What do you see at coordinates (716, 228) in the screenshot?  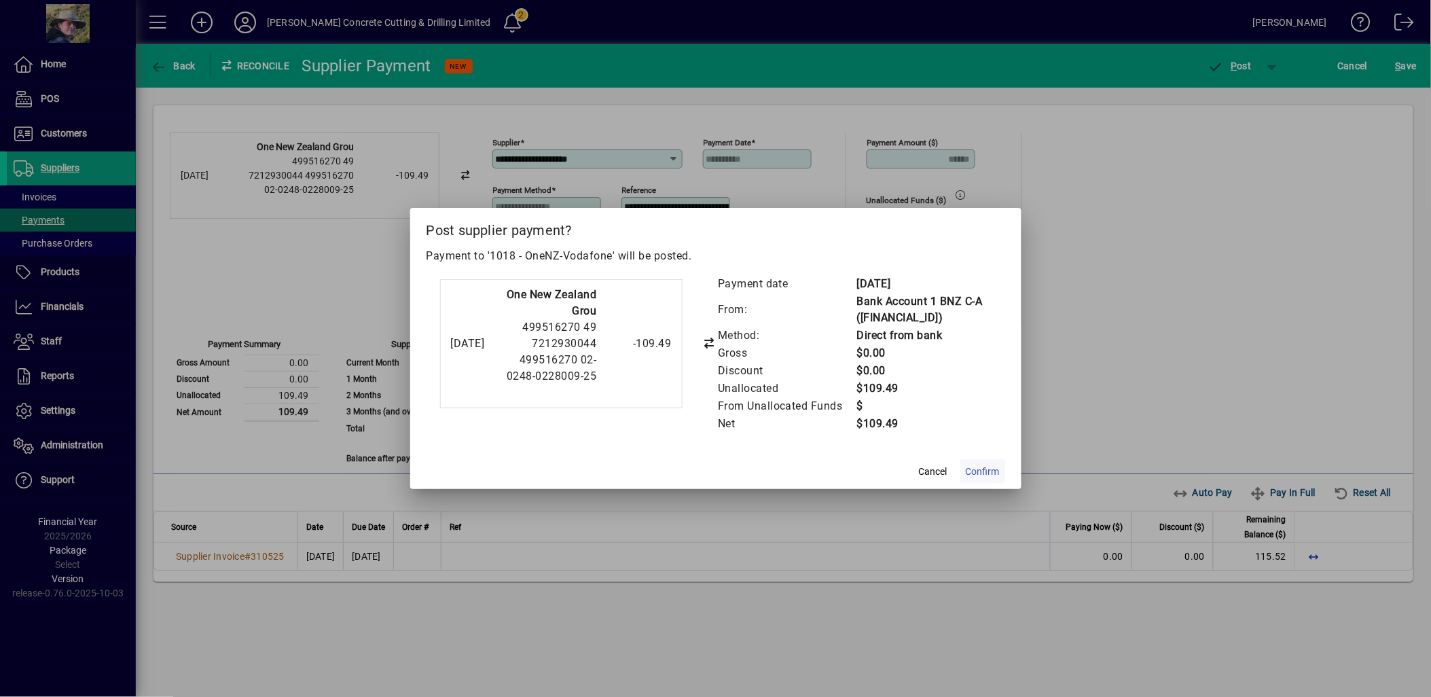 I see `h2: Post supplier payment?` at bounding box center [716, 228].